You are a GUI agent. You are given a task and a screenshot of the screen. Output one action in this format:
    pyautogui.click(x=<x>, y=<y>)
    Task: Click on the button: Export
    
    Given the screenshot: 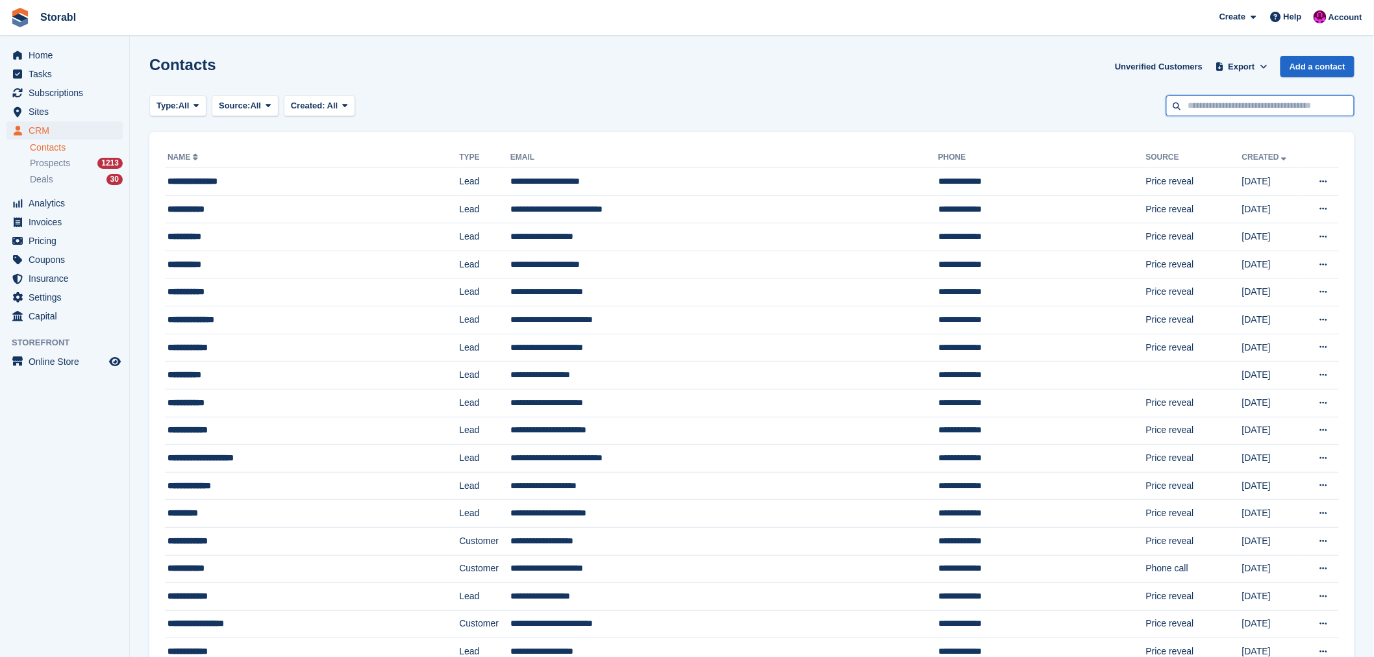 What is the action you would take?
    pyautogui.click(x=1241, y=66)
    